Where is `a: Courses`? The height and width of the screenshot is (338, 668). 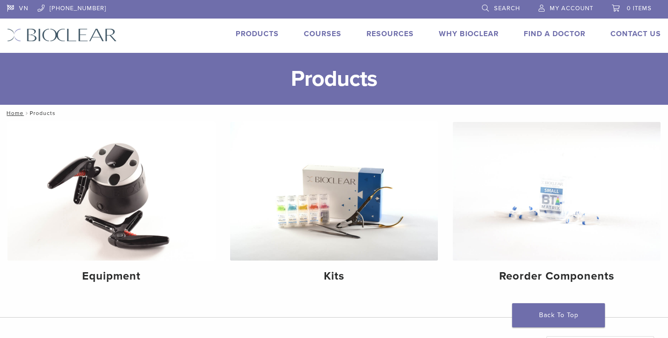 a: Courses is located at coordinates (322, 34).